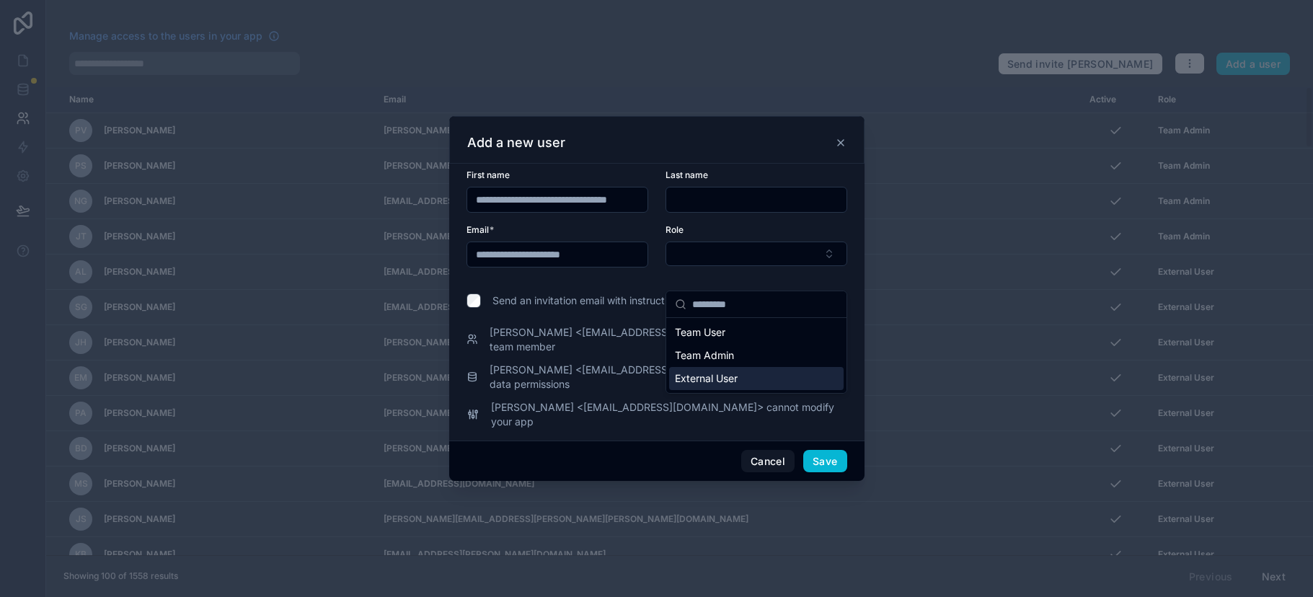 This screenshot has width=1313, height=597. I want to click on span: First name, so click(488, 175).